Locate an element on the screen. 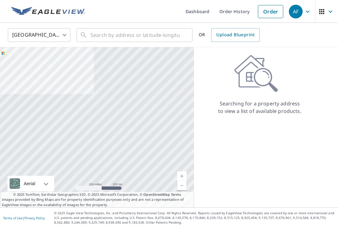  a: Privacy Policy is located at coordinates (34, 218).